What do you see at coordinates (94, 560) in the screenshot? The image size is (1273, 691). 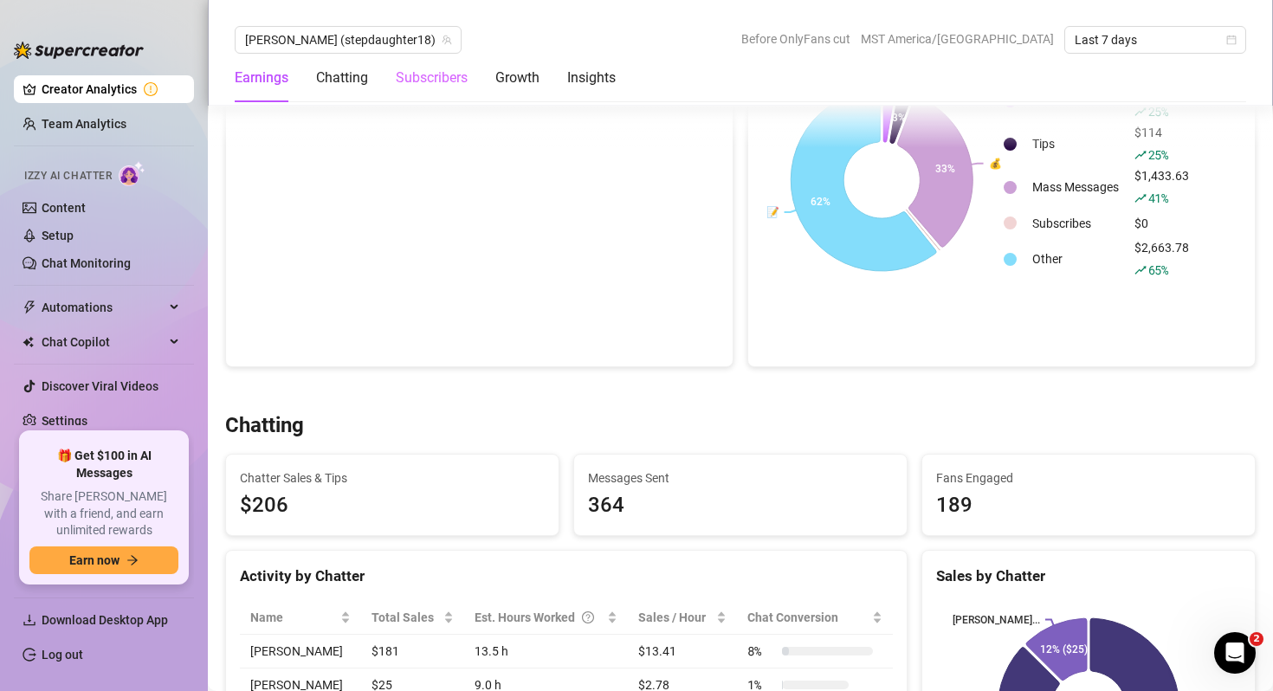 I see `span: Earn now` at bounding box center [94, 560].